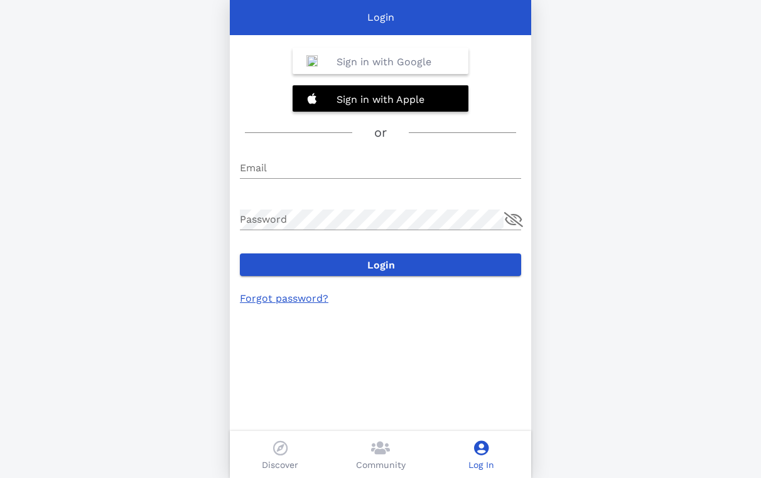 Image resolution: width=761 pixels, height=478 pixels. I want to click on span: Login, so click(380, 265).